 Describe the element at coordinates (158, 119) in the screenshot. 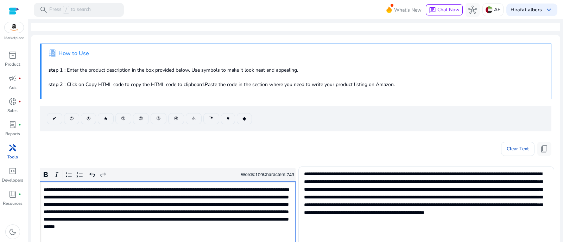

I see `span: ③` at that location.